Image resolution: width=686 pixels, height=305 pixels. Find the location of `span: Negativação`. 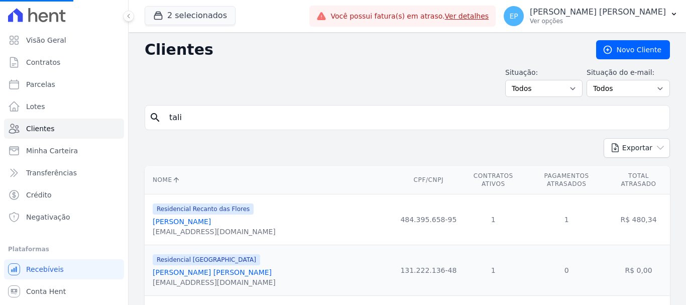

span: Negativação is located at coordinates (48, 217).